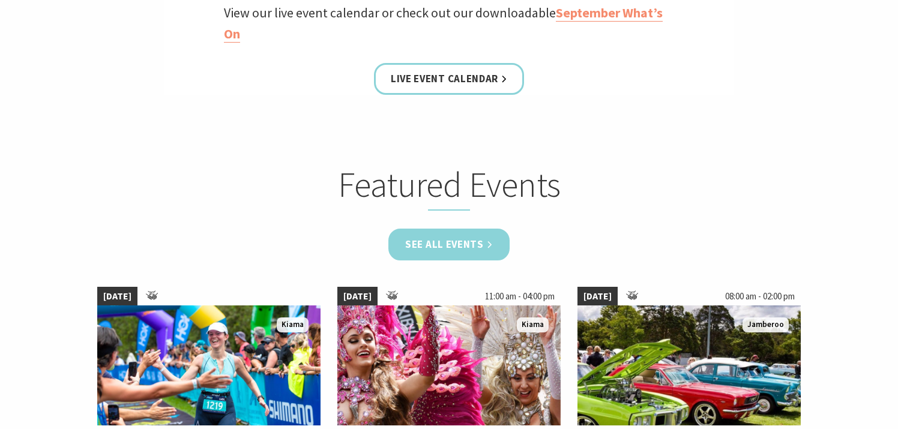 The height and width of the screenshot is (429, 898). What do you see at coordinates (443, 23) in the screenshot?
I see `a: September What’s On` at bounding box center [443, 23].